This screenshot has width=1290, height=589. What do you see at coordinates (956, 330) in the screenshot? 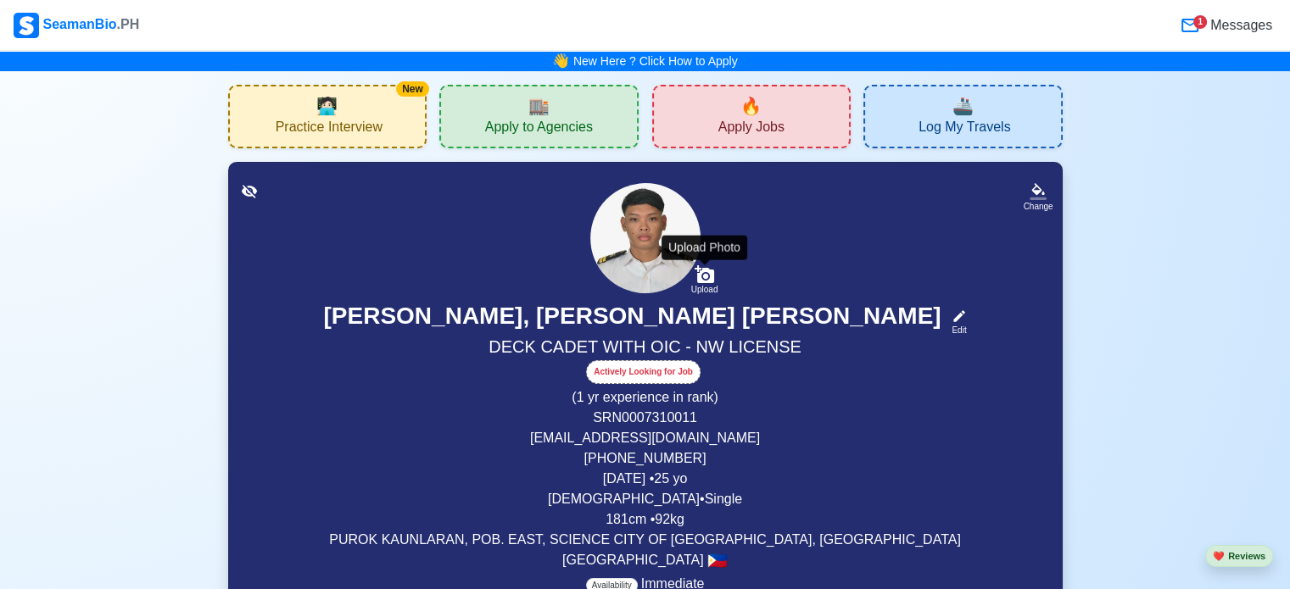
I see `div: Edit` at bounding box center [956, 330].